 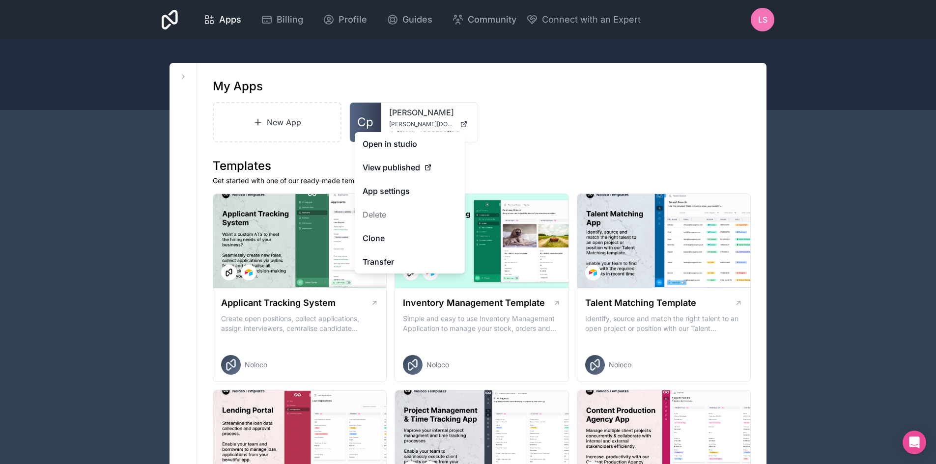 I want to click on a: App settings, so click(x=410, y=191).